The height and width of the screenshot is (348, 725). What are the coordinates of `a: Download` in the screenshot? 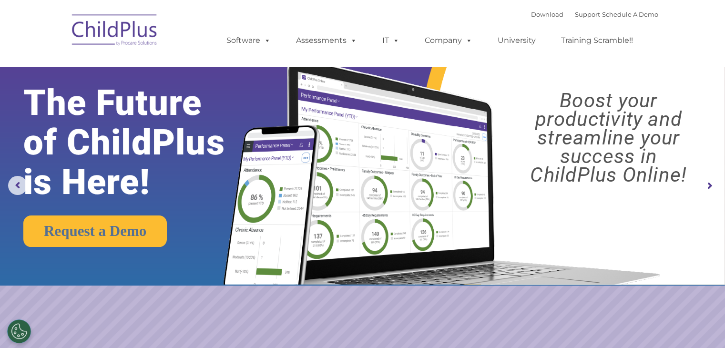 It's located at (547, 14).